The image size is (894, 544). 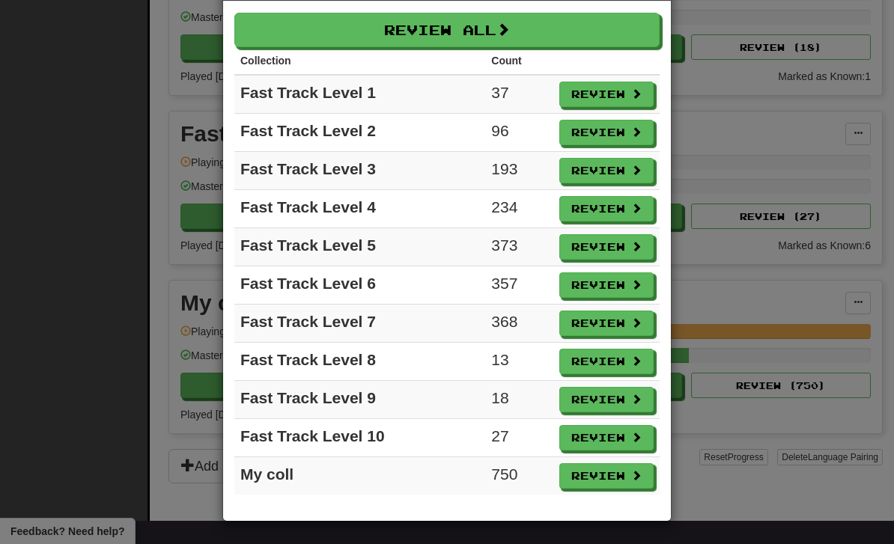 What do you see at coordinates (519, 476) in the screenshot?
I see `td: 750` at bounding box center [519, 476].